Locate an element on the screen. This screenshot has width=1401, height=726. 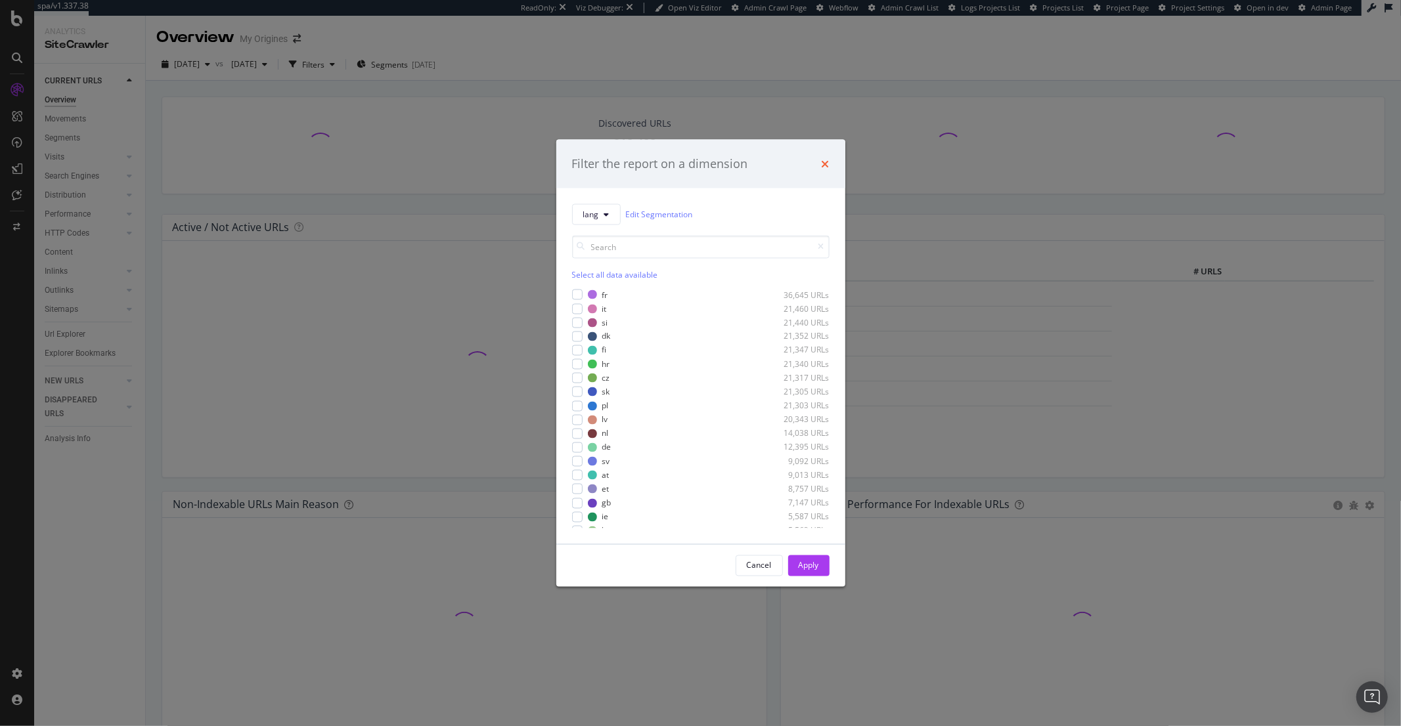
div: gb is located at coordinates (607, 503).